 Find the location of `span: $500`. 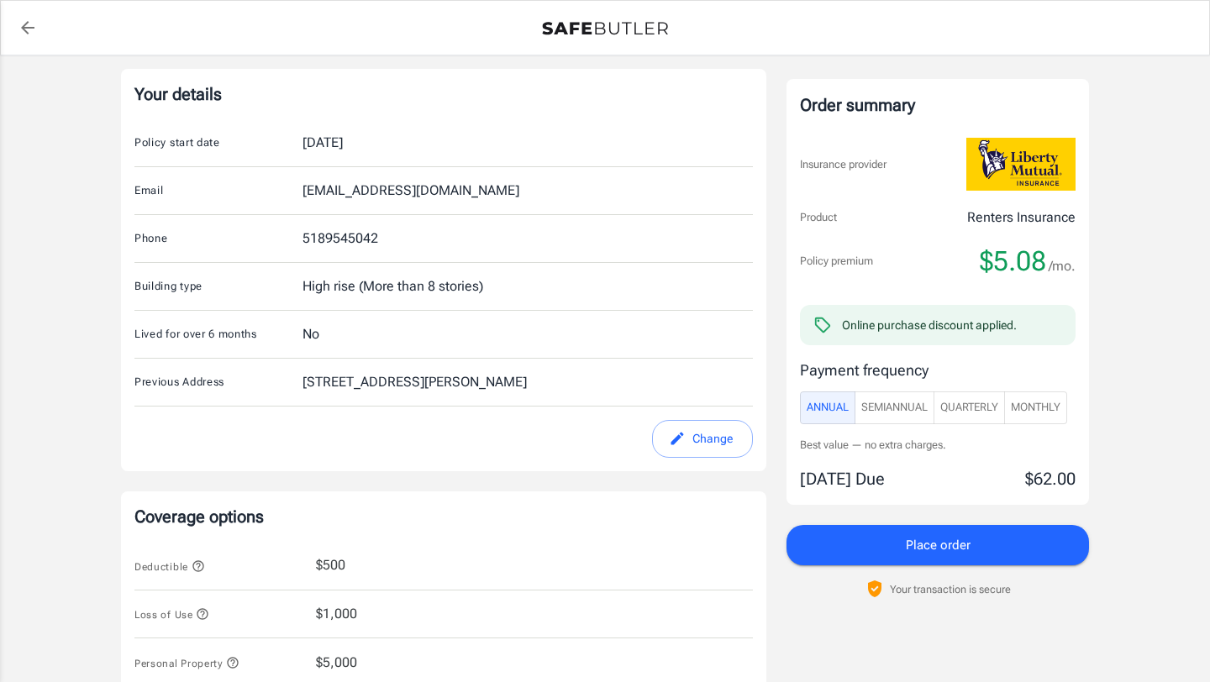

span: $500 is located at coordinates (330, 565).